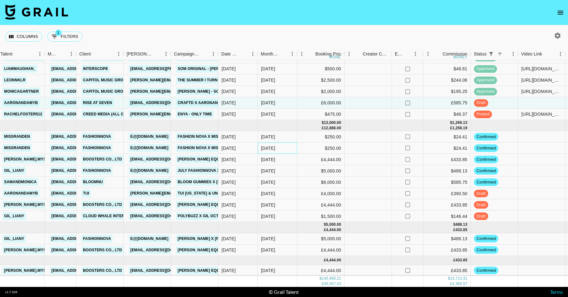  I want to click on div: $250.00, so click(321, 137).